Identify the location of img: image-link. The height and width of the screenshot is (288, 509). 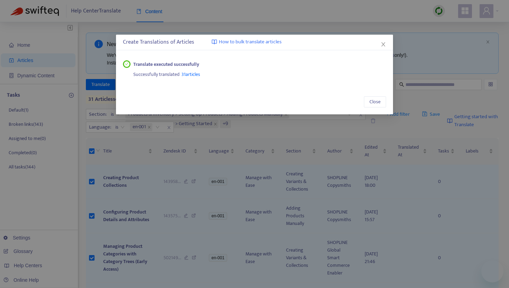
(214, 42).